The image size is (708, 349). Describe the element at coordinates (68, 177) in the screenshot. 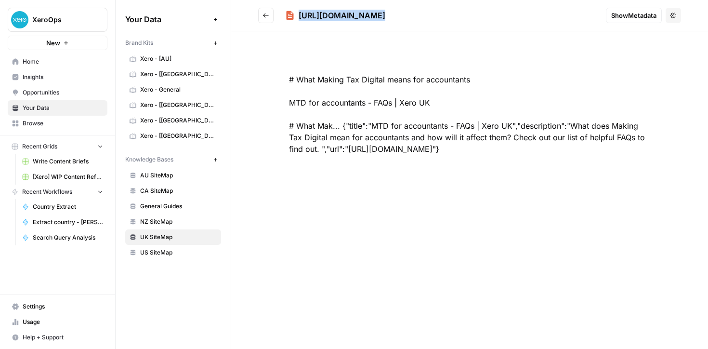

I see `span: [Xero] WIP Content Refresh` at that location.